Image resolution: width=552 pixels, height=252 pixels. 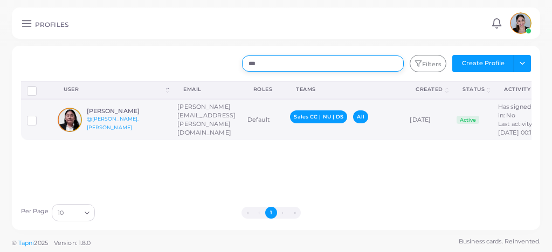 What do you see at coordinates (40, 243) in the screenshot?
I see `span: 2025` at bounding box center [40, 243].